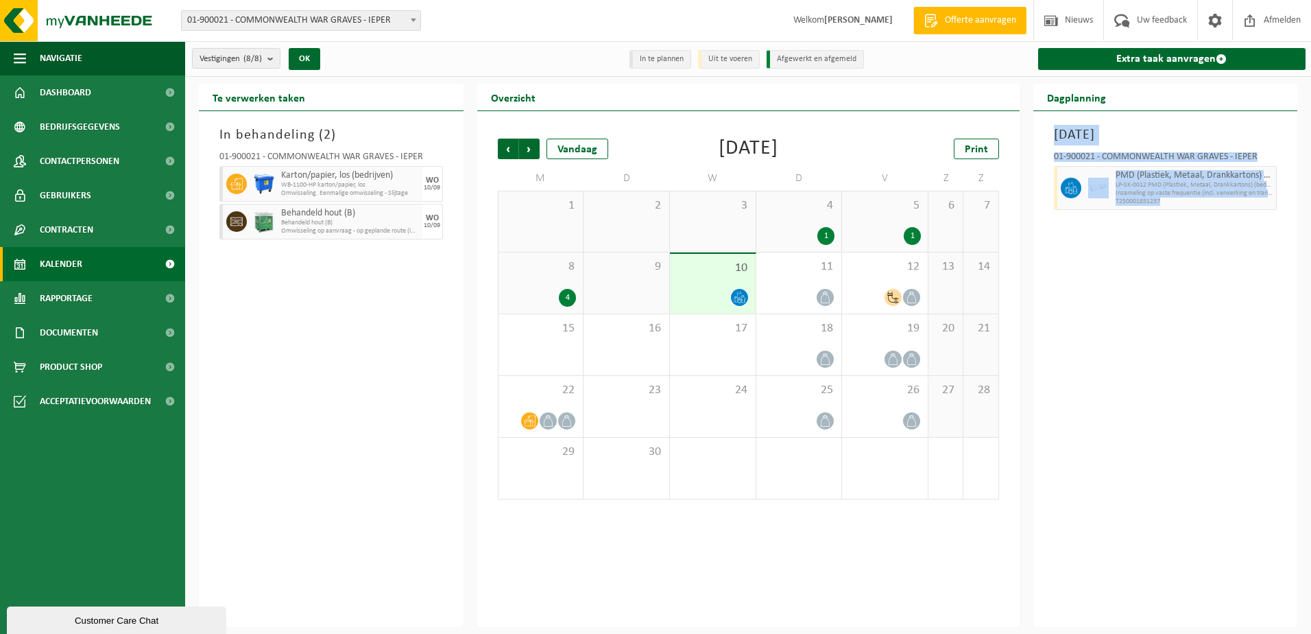 This screenshot has width=1311, height=634. What do you see at coordinates (980, 328) in the screenshot?
I see `span: 21` at bounding box center [980, 328].